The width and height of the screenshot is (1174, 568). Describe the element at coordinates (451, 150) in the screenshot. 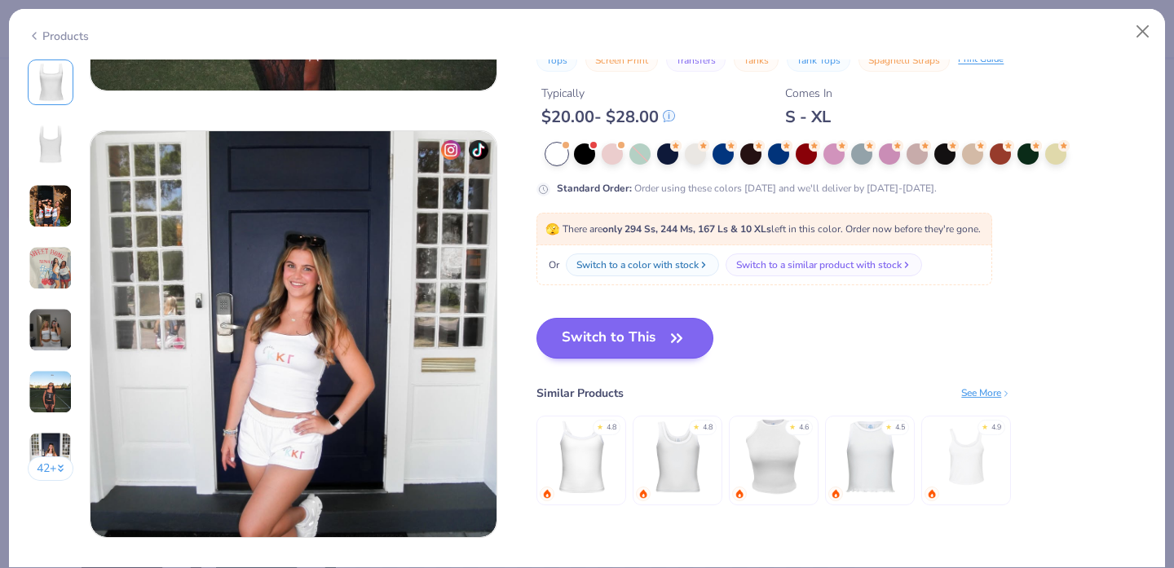

I see `img: insta-icon.png` at that location.